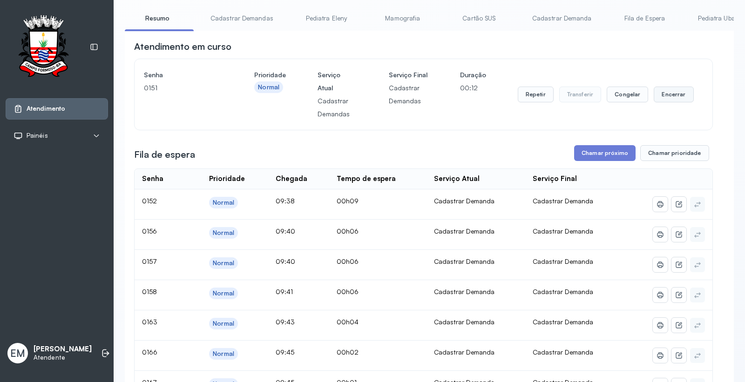  I want to click on a: Cartão SUS, so click(479, 18).